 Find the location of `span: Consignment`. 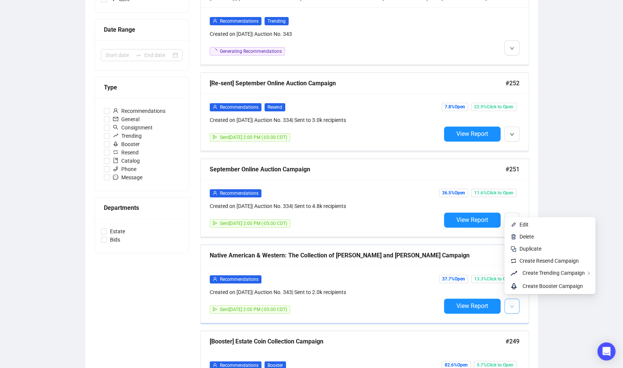

span: Consignment is located at coordinates (133, 128).